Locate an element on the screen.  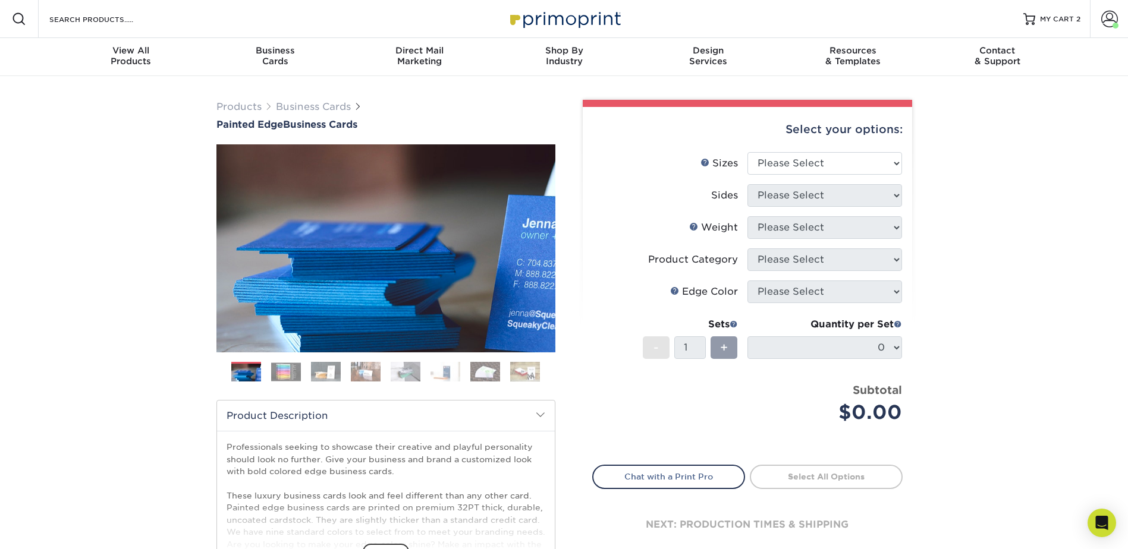
a: Business Cards is located at coordinates (313, 106).